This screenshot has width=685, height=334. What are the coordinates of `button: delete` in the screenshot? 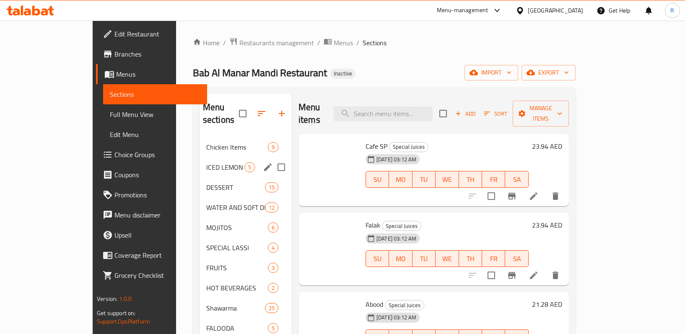 It's located at (556, 276).